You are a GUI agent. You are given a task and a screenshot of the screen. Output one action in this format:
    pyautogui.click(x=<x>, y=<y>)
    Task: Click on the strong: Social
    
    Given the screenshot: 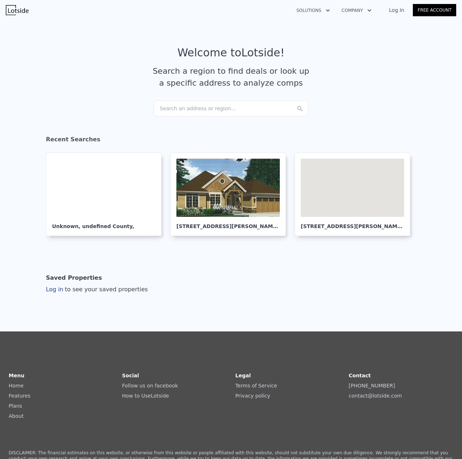 What is the action you would take?
    pyautogui.click(x=130, y=375)
    